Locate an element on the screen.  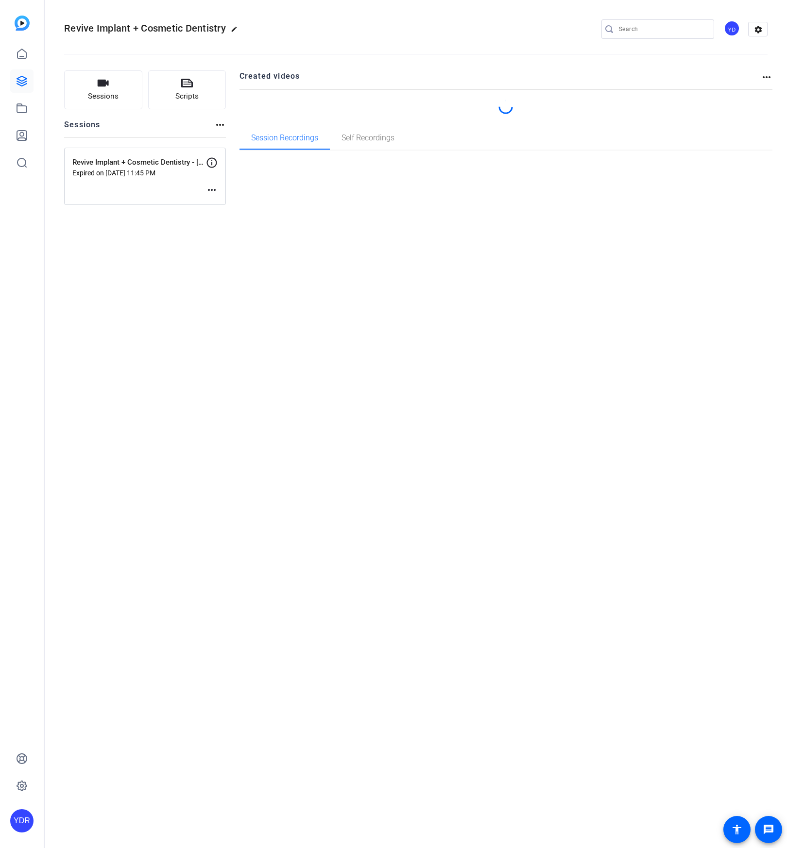
h2: Sessions is located at coordinates (82, 128).